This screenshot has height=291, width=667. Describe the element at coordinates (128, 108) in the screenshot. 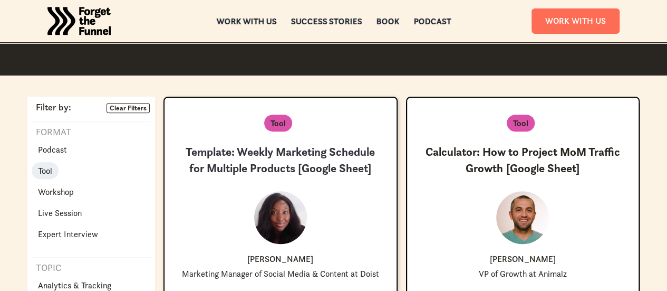

I see `a: Clear Filters` at that location.